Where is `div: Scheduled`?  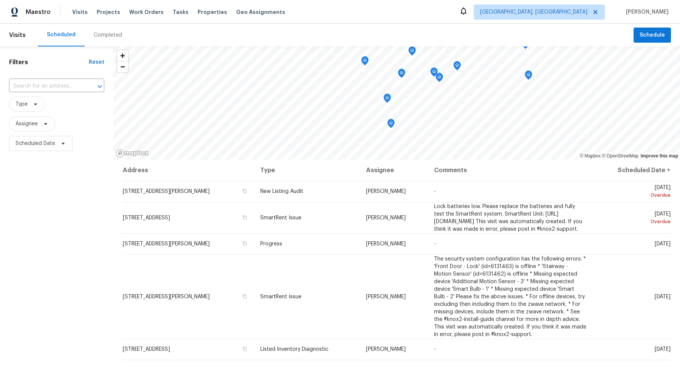 div: Scheduled is located at coordinates (61, 35).